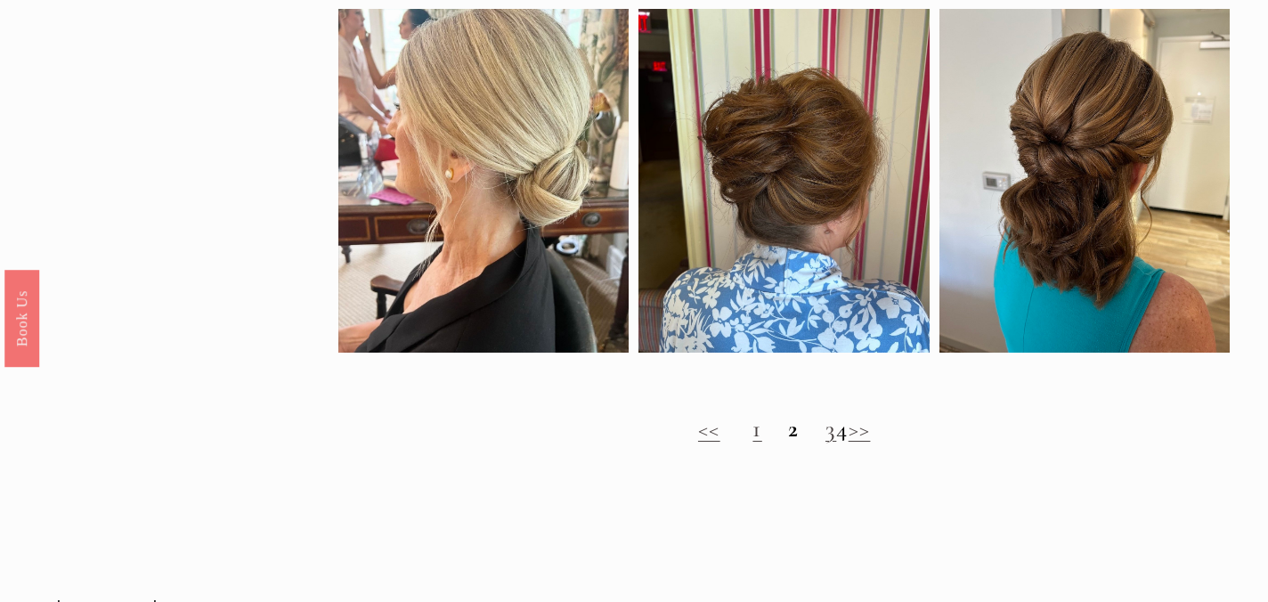 Image resolution: width=1268 pixels, height=602 pixels. I want to click on h2: 4, so click(784, 429).